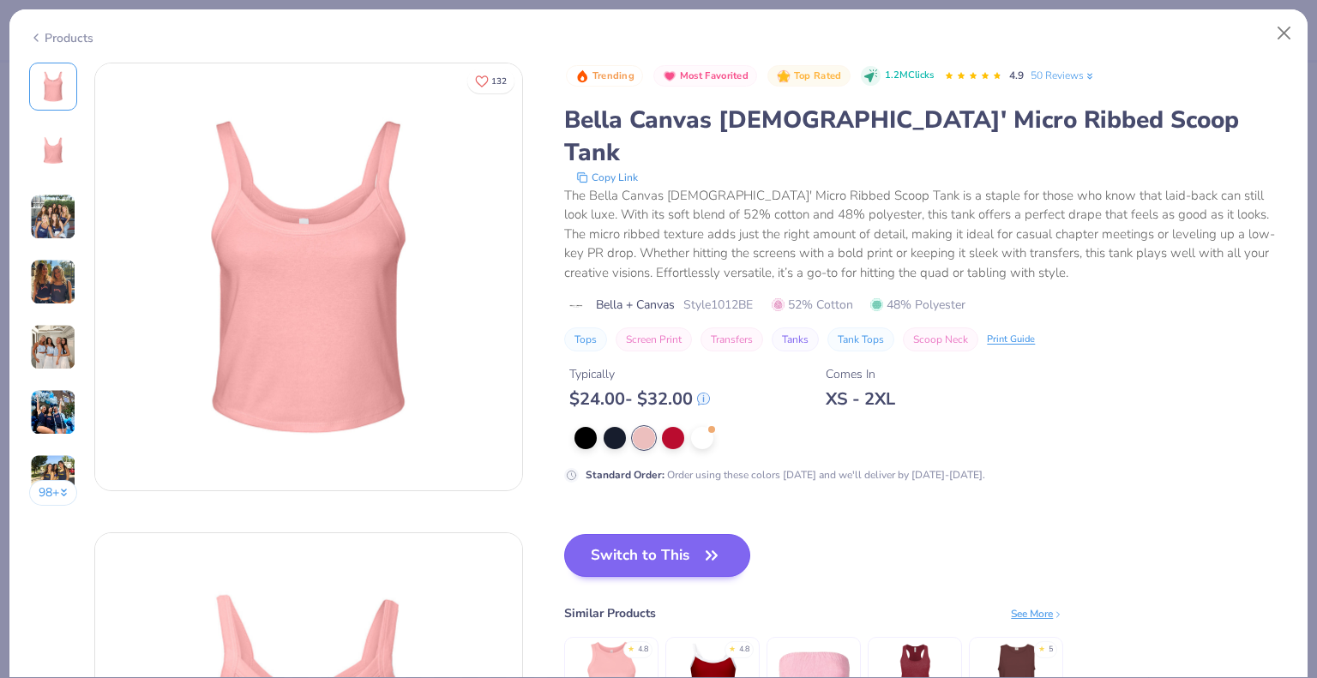  Describe the element at coordinates (860, 374) in the screenshot. I see `div: Comes In` at that location.